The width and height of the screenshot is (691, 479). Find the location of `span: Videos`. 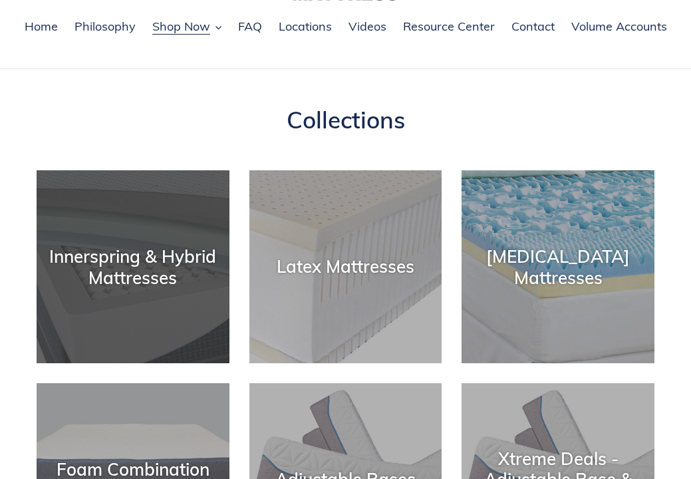

span: Videos is located at coordinates (367, 27).